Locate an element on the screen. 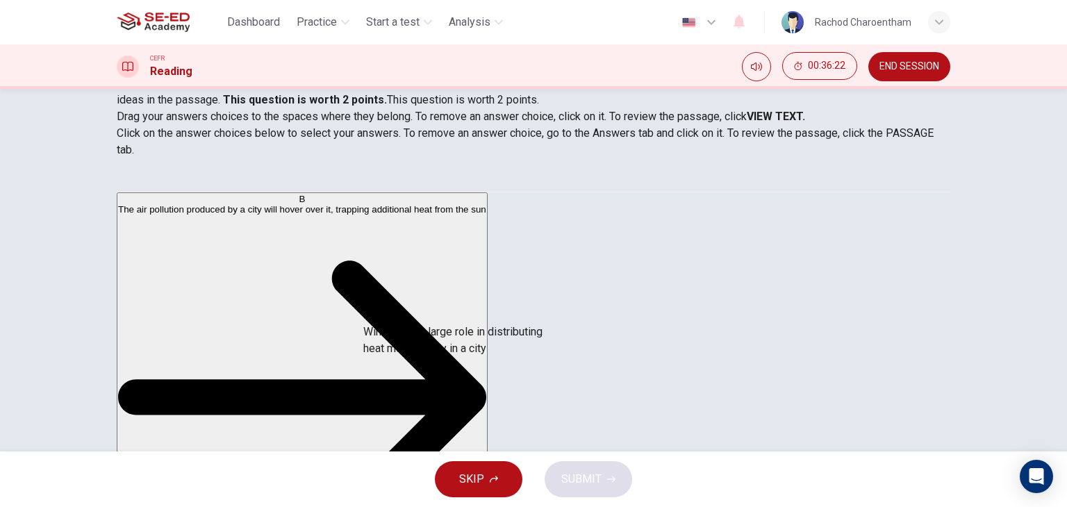  div: Mute is located at coordinates (756, 67).